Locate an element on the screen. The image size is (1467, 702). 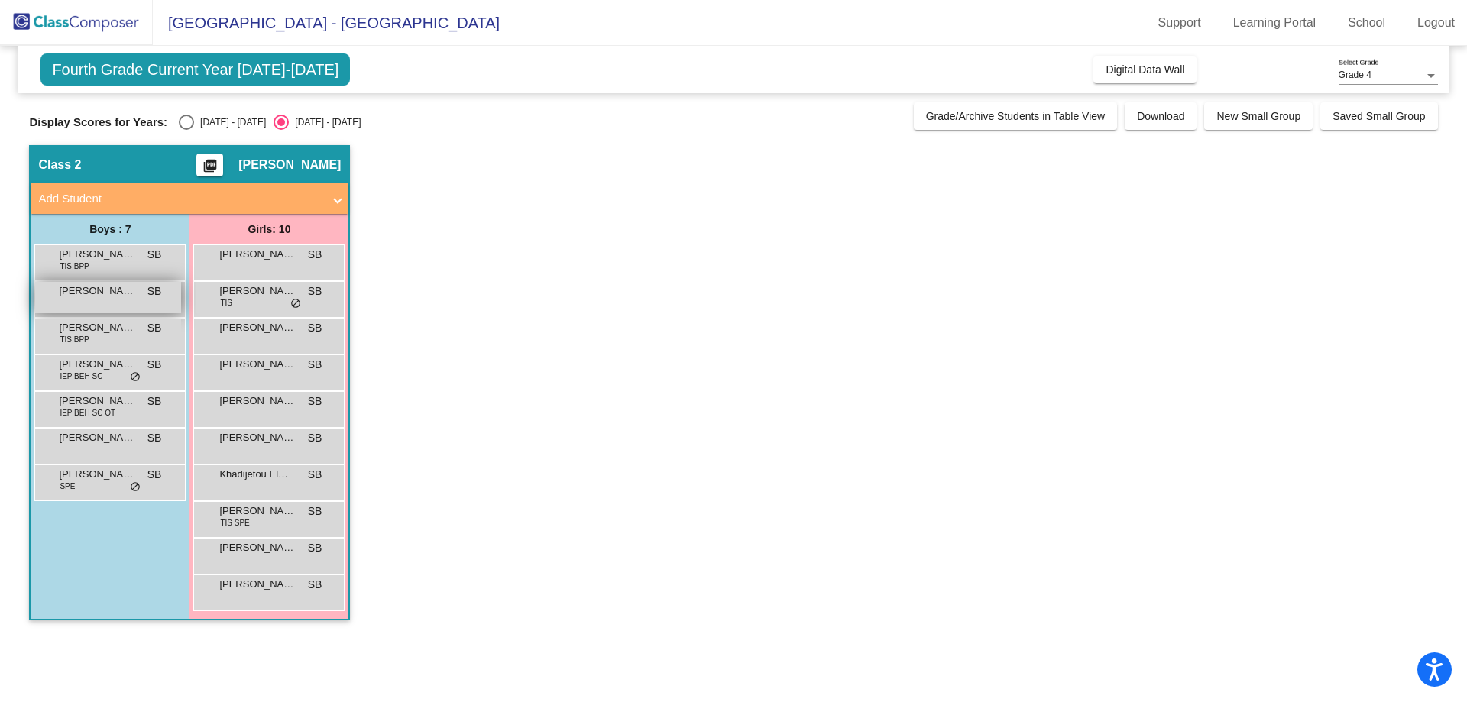
span: Grade 4 is located at coordinates (1355, 75).